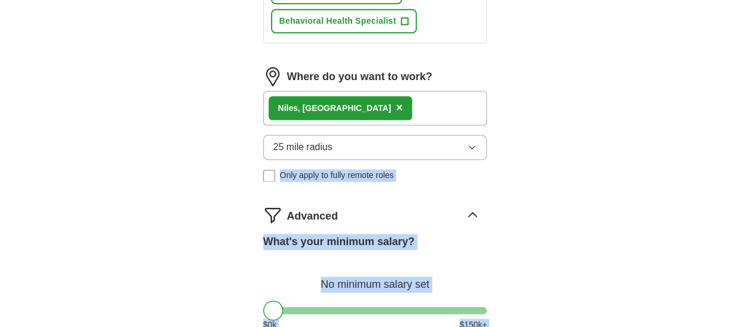 This screenshot has width=750, height=327. I want to click on img: filter, so click(273, 215).